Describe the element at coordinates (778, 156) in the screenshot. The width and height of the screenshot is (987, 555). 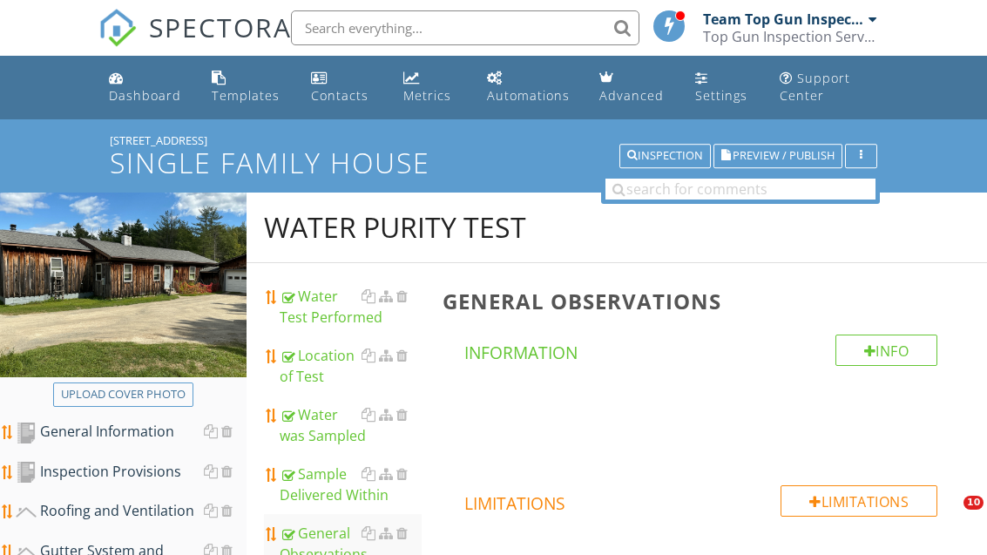
I see `button: Preview / Publish` at that location.